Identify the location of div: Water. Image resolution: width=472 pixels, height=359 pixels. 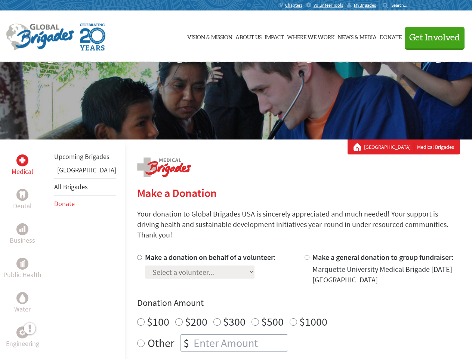
(22, 298).